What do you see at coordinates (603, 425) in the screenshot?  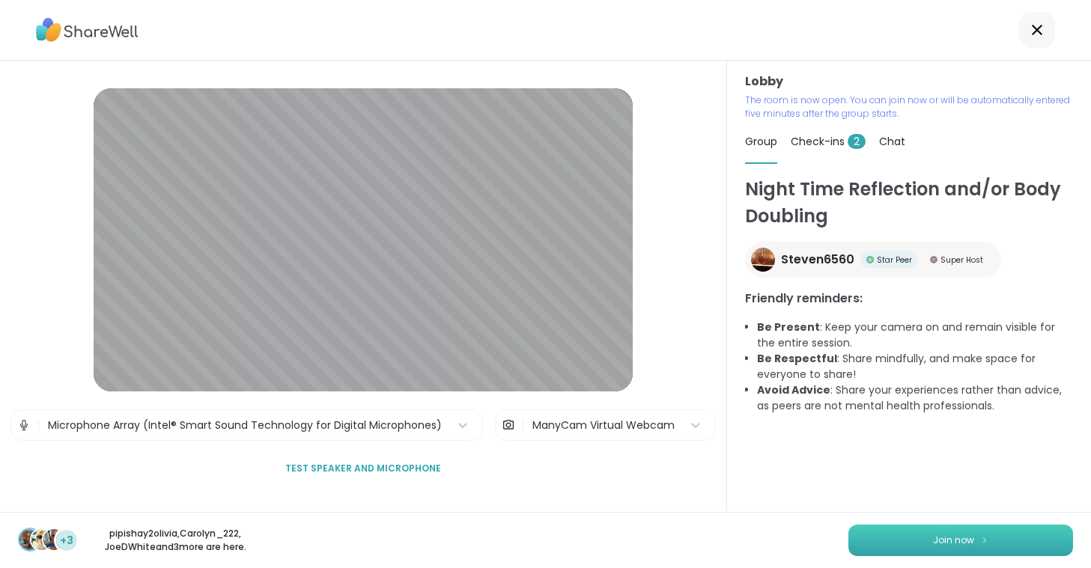 I see `div: ManyCam Virtual Webcam` at bounding box center [603, 425].